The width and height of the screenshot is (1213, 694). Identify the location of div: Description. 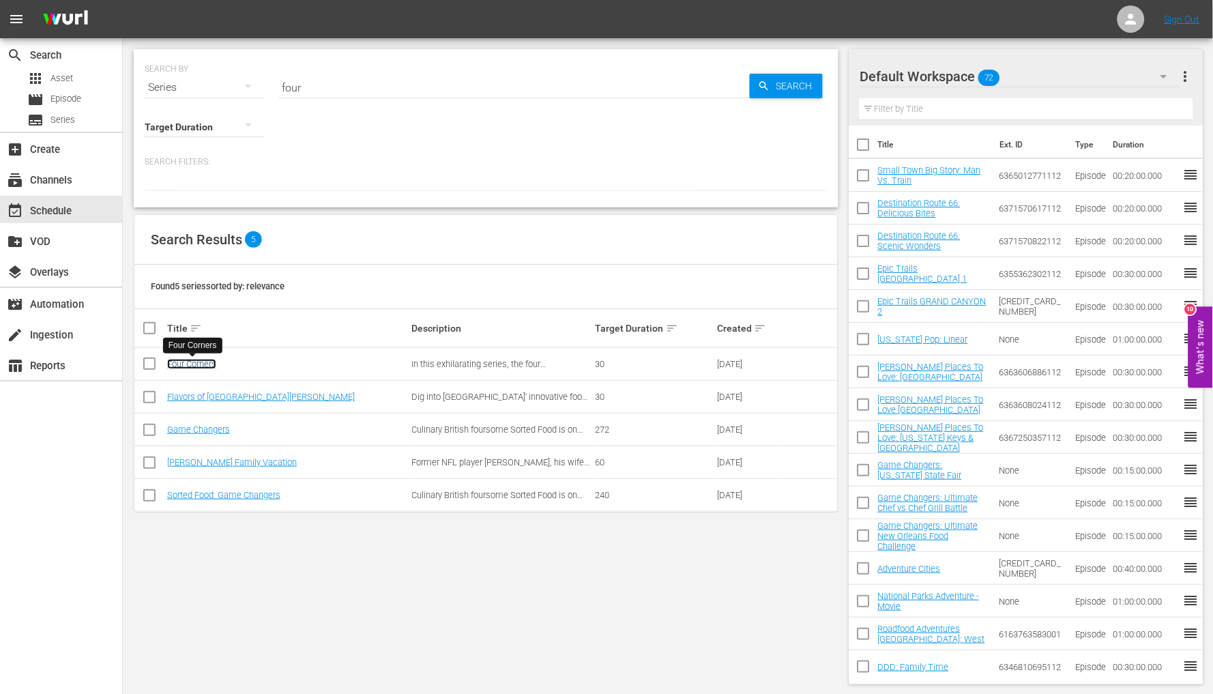
(502, 328).